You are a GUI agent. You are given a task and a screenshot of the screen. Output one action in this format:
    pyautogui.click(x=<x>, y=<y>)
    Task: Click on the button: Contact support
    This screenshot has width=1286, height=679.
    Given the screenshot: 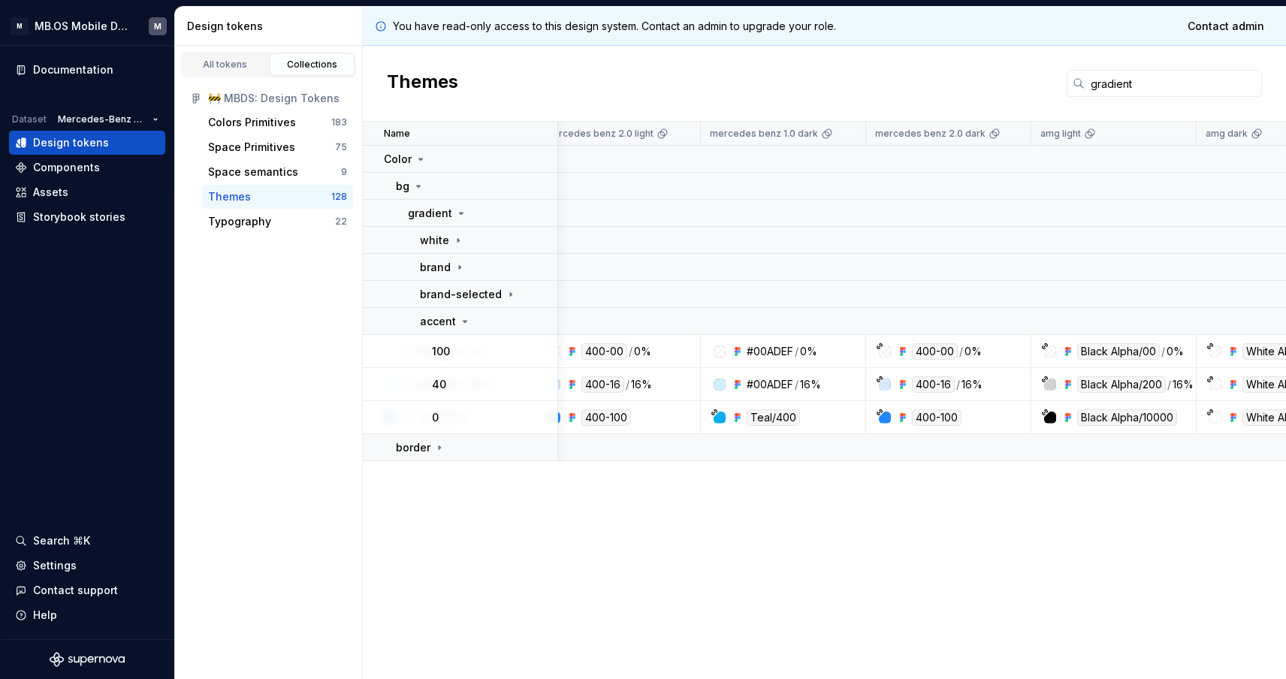 What is the action you would take?
    pyautogui.click(x=87, y=590)
    